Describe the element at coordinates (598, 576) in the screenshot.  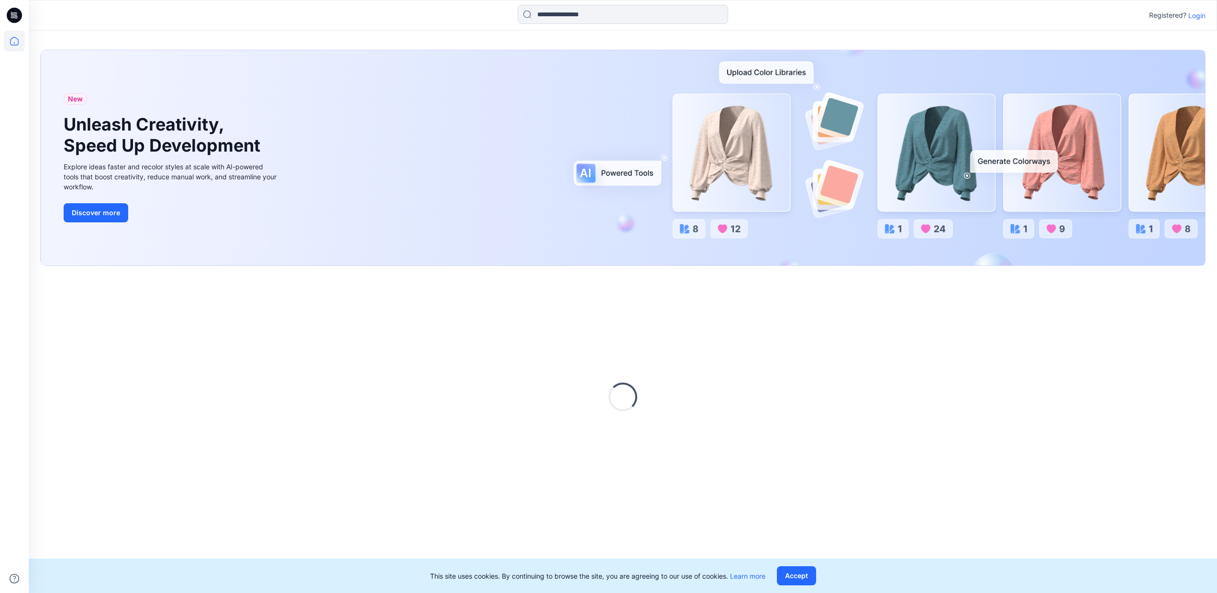
I see `p: This site uses cookies. By continuing to browse the site, you are agreeing to our use of cookies.` at that location.